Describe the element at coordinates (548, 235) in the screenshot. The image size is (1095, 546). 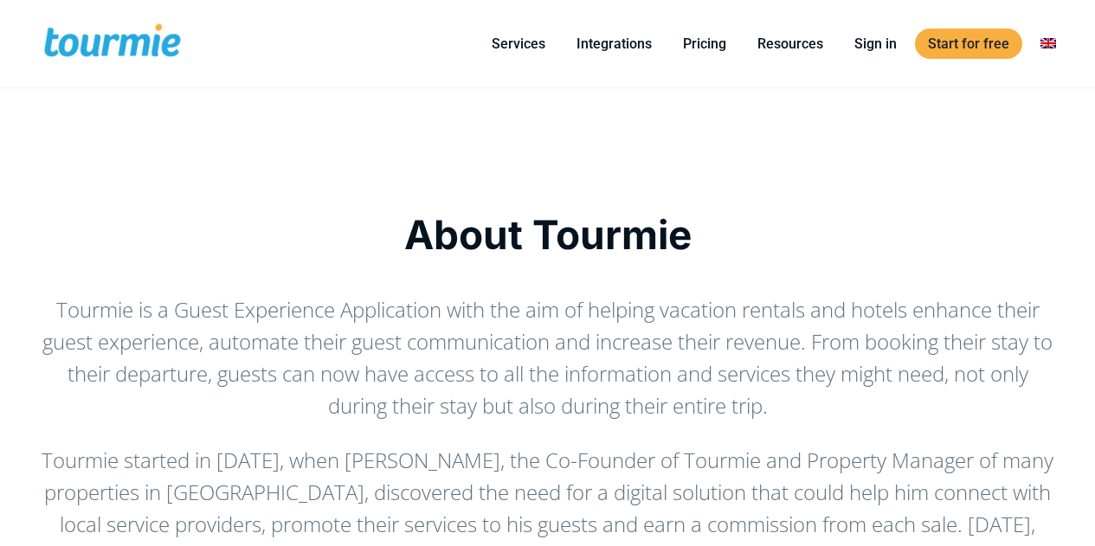
I see `h1: About Tourmie` at that location.